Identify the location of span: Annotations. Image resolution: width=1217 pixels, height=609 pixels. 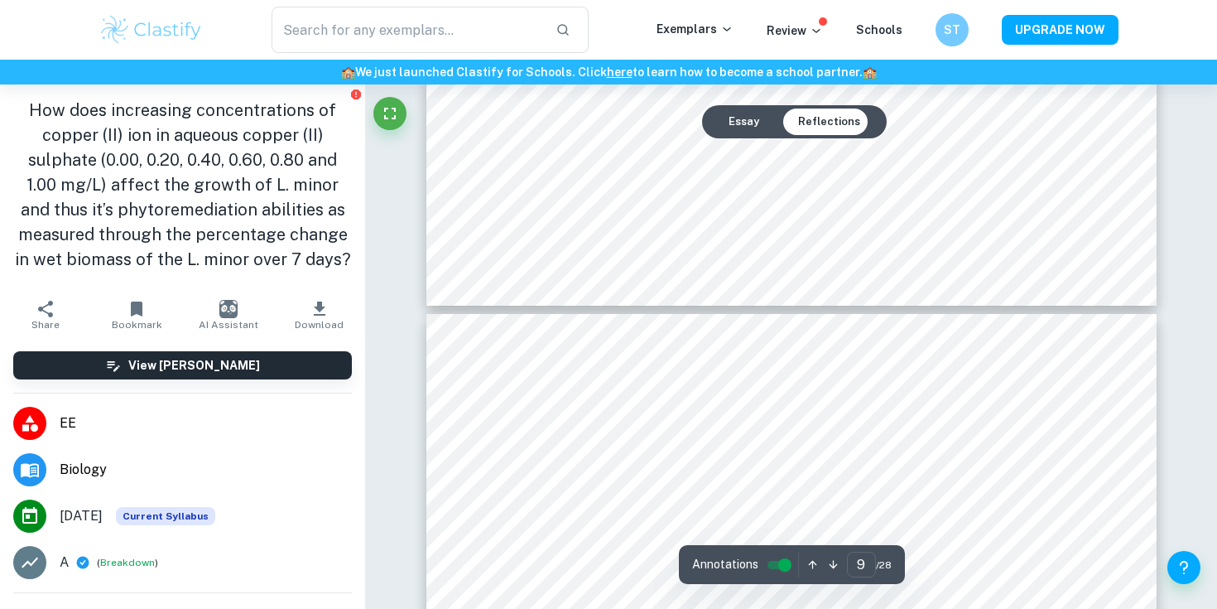
(725, 564).